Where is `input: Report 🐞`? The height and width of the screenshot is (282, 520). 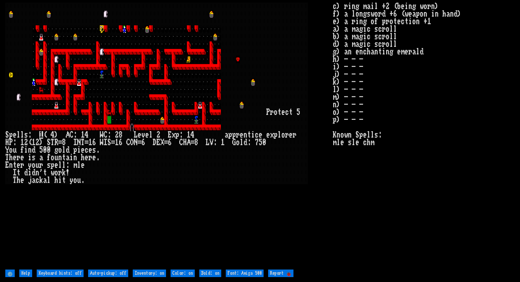
input: Report 🐞 is located at coordinates (281, 273).